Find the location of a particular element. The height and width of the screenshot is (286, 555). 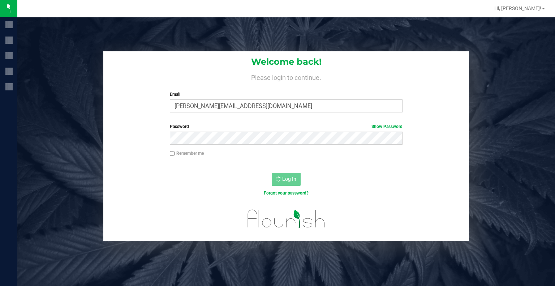

button: Log In is located at coordinates (286, 179).